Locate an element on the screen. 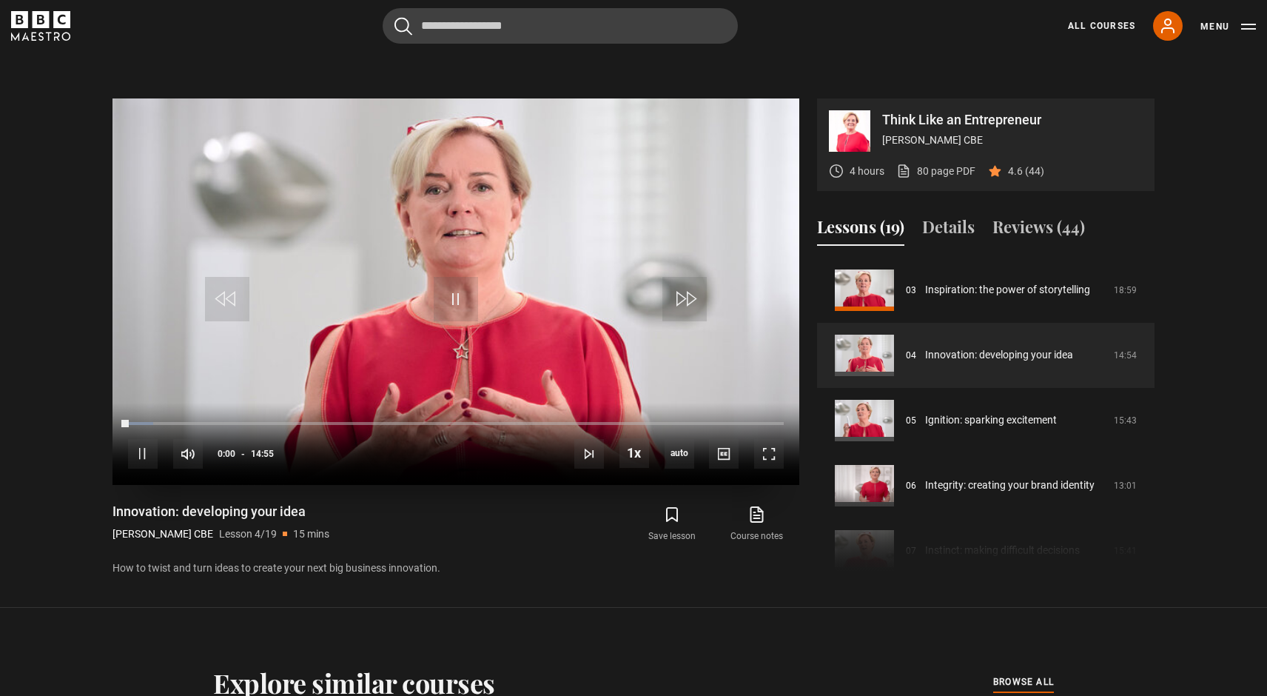 The width and height of the screenshot is (1267, 696). svg: BBC Maestro is located at coordinates (41, 26).